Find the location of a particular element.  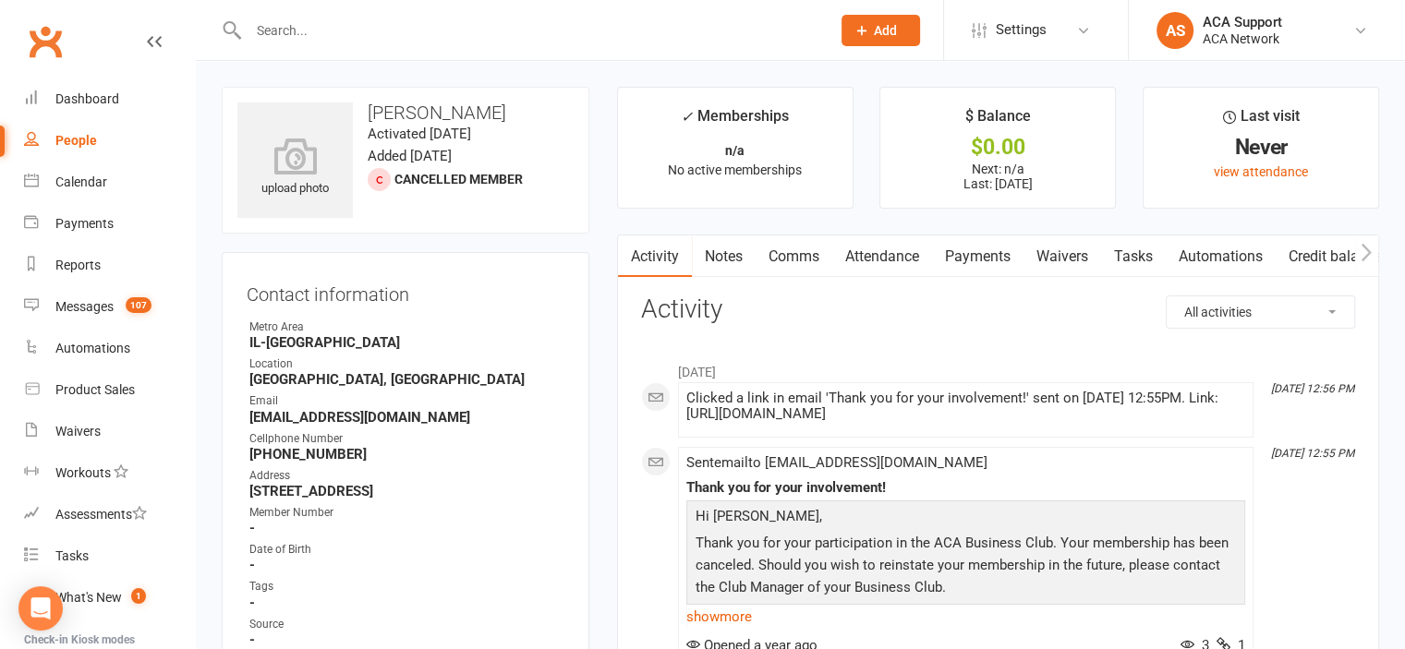

div: Dashboard is located at coordinates (87, 99).